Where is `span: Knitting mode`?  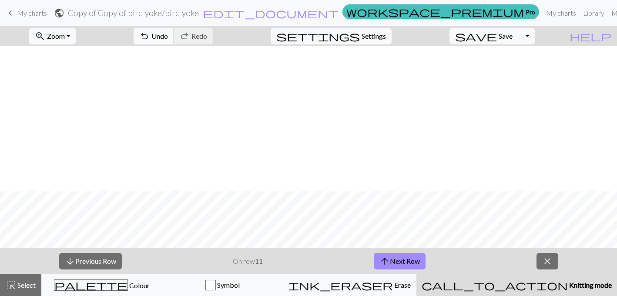
span: Knitting mode is located at coordinates (589, 284).